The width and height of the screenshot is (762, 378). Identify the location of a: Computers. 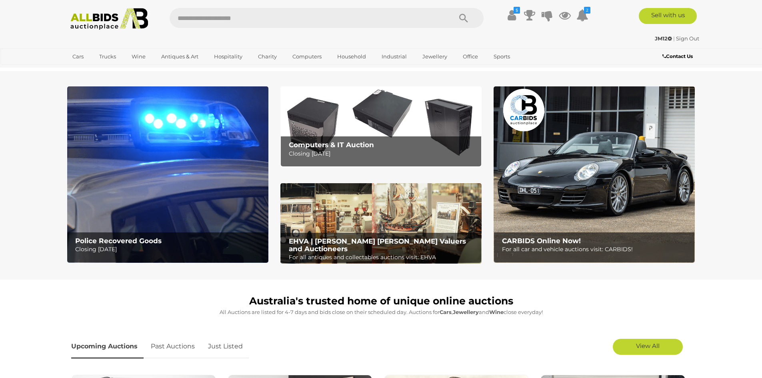
(307, 56).